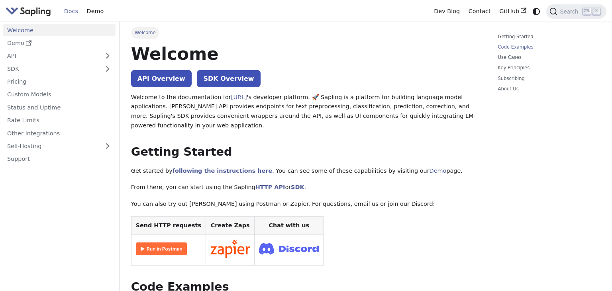  I want to click on span: Welcome, so click(145, 33).